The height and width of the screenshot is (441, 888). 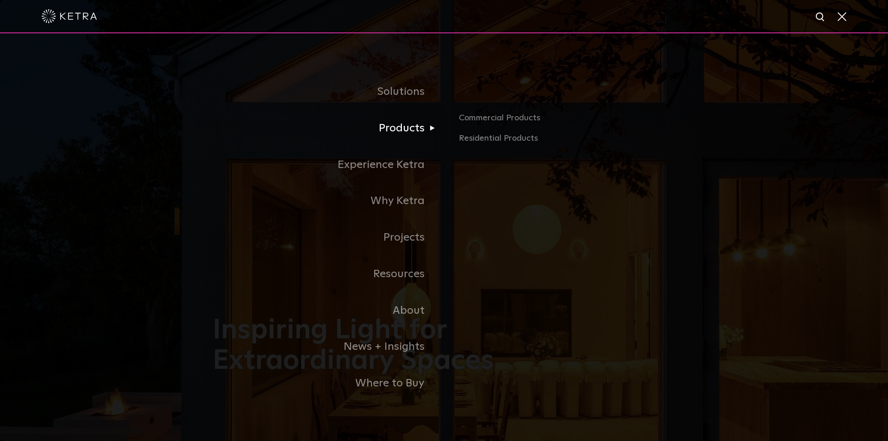 I want to click on a: Commercial Products, so click(x=567, y=122).